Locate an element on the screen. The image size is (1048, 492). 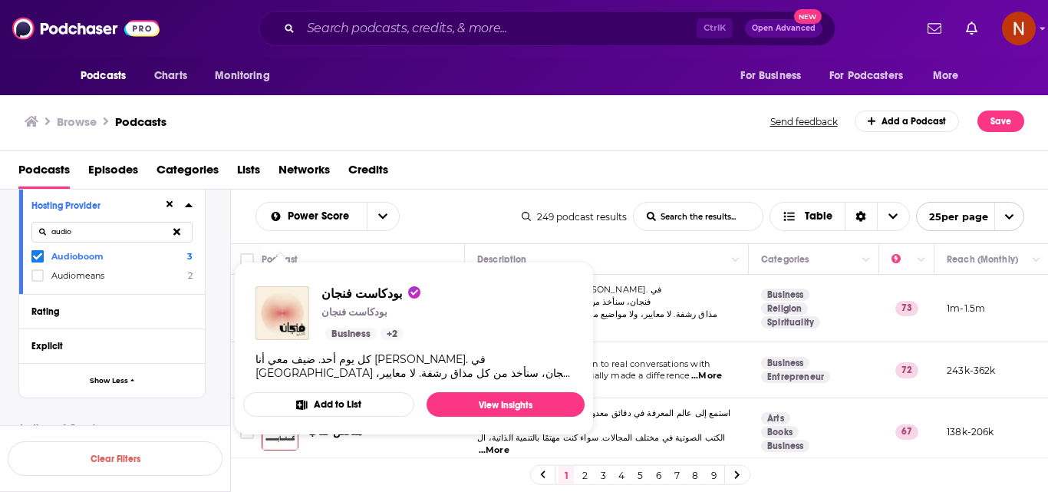
span: Power Score is located at coordinates (321, 216).